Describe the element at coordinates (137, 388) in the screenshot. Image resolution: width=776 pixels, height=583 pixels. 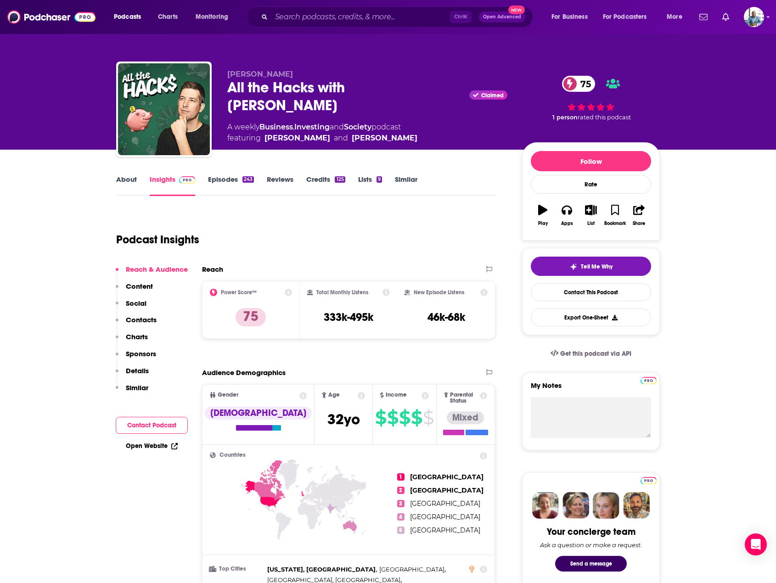
I see `p: Similar` at that location.